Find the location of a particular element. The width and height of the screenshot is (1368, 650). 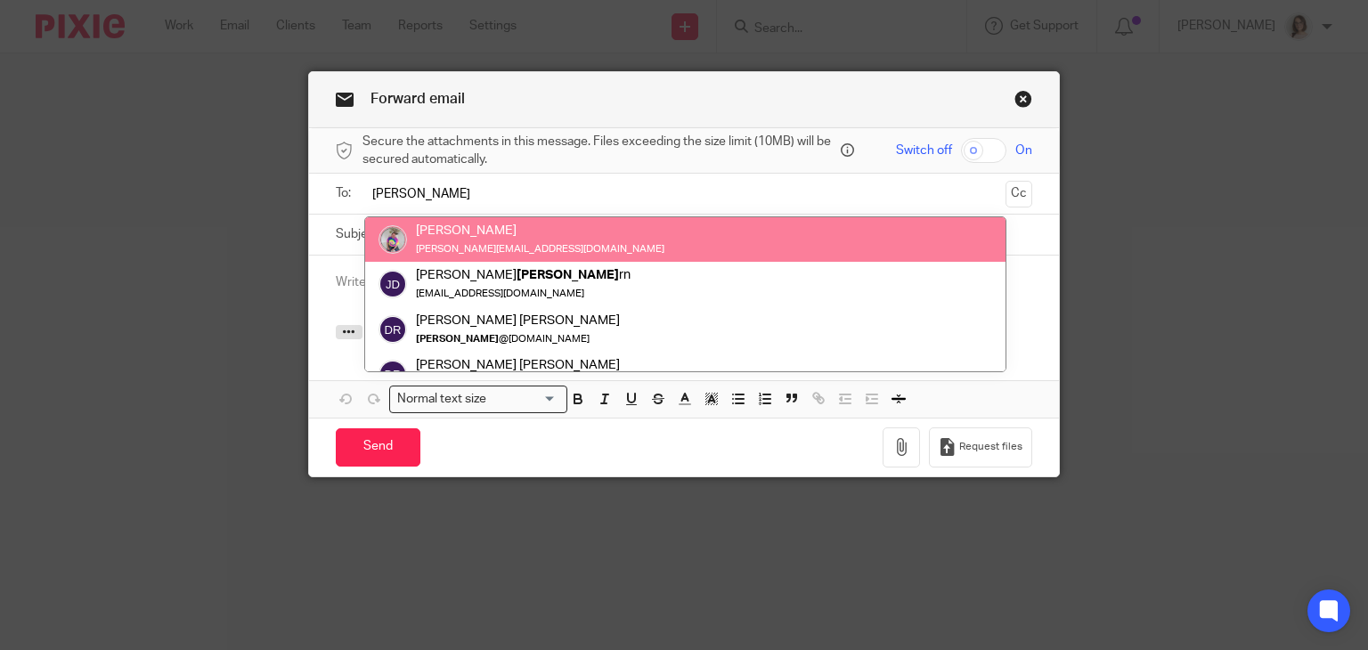

button: Cc is located at coordinates (1019, 194).